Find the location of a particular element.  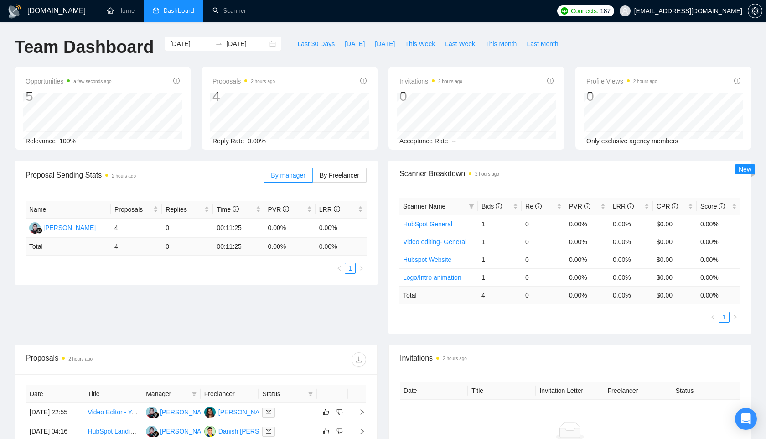

img: NS is located at coordinates (151, 431).